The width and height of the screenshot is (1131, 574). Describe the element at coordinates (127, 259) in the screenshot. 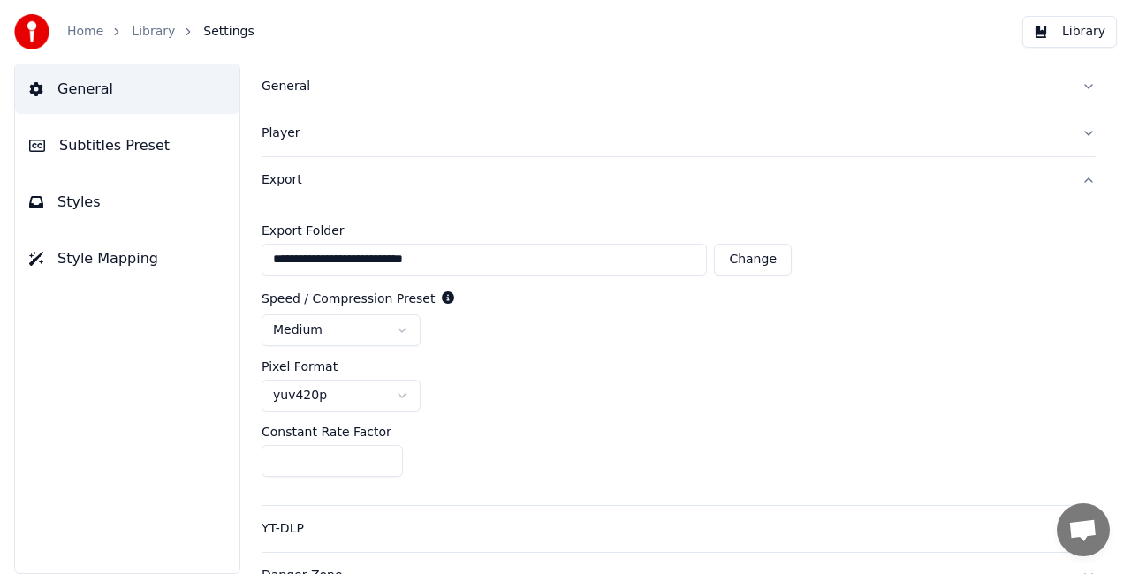

I see `button: Style Mapping` at that location.